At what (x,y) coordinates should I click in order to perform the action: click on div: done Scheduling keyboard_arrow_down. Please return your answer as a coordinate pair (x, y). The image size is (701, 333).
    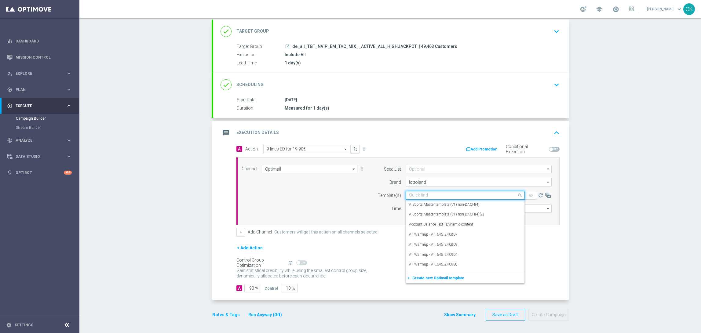
    Looking at the image, I should click on (391, 85).